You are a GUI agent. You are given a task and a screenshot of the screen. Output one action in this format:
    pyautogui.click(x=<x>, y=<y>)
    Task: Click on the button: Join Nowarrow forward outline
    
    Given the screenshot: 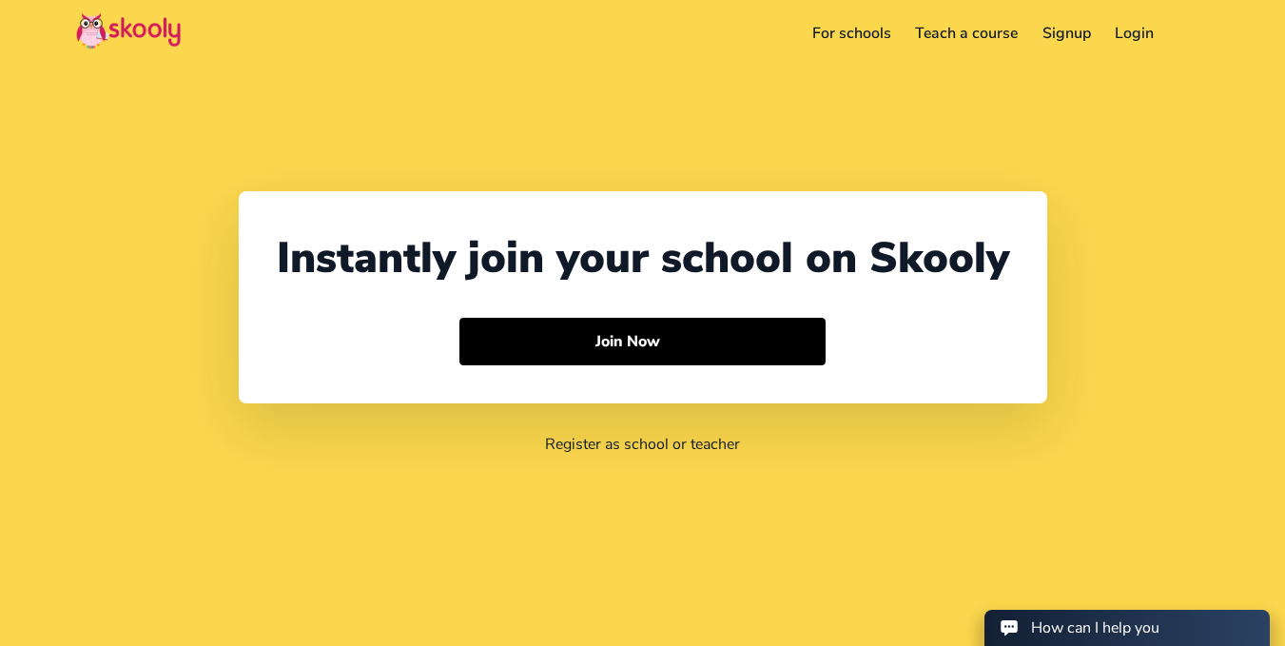 What is the action you would take?
    pyautogui.click(x=642, y=341)
    